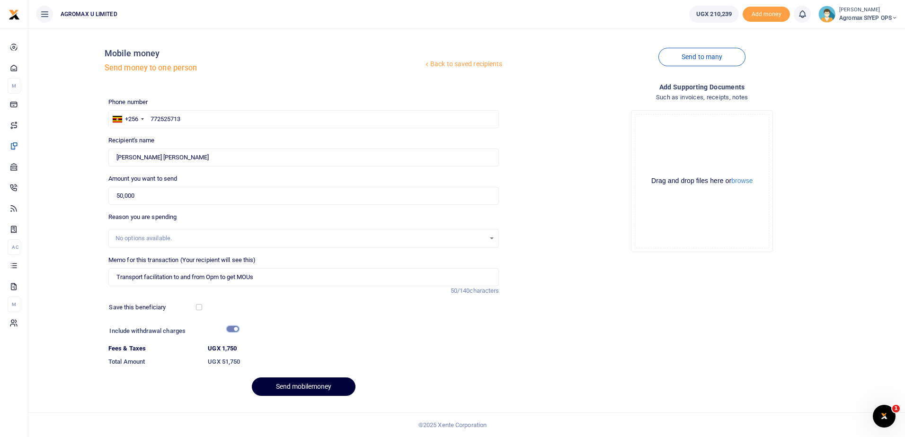  I want to click on span: 50/140, so click(460, 291).